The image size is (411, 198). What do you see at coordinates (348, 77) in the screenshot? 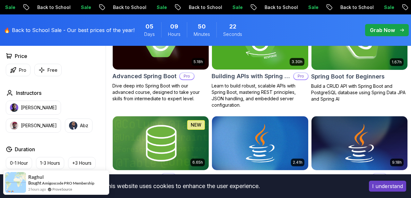
I see `h2: Spring Boot for Beginners` at bounding box center [348, 77].